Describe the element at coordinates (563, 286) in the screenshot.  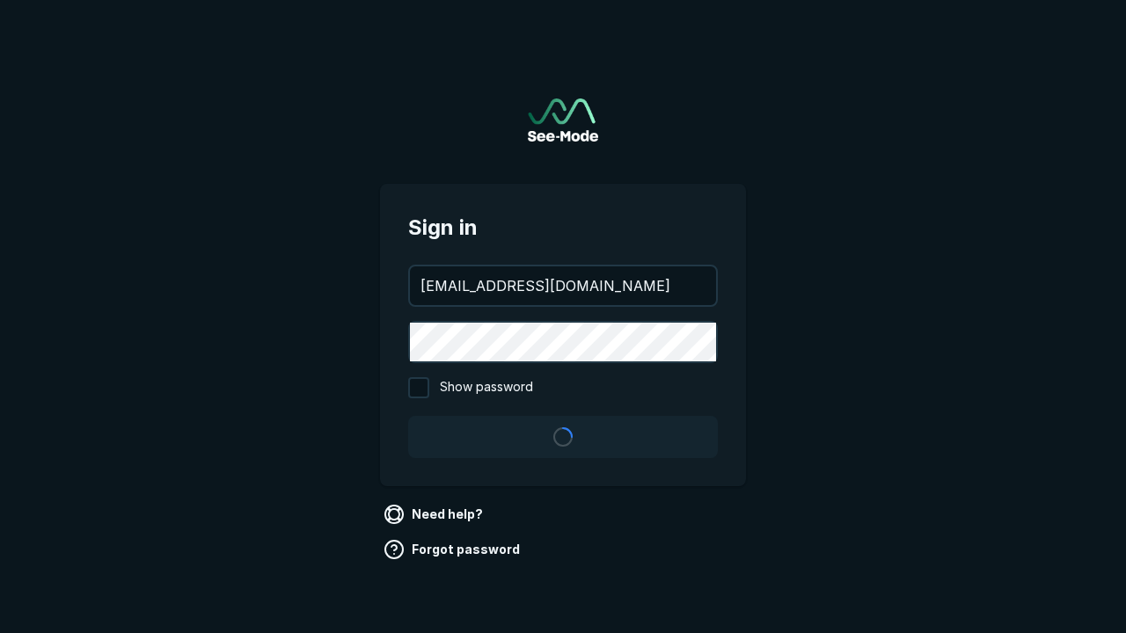
I see `input: your@email.com` at that location.